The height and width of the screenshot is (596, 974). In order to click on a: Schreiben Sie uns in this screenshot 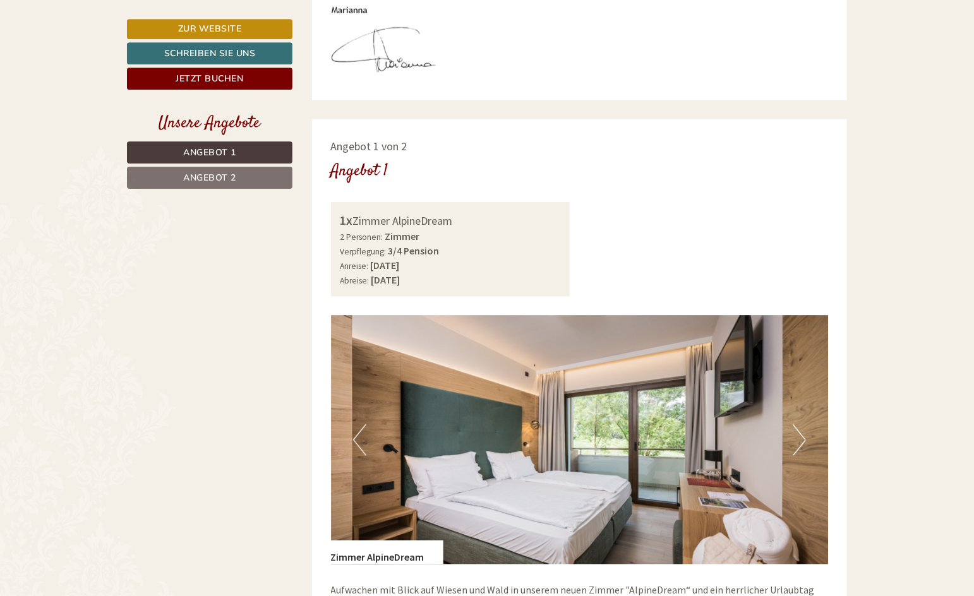, I will do `click(210, 53)`.